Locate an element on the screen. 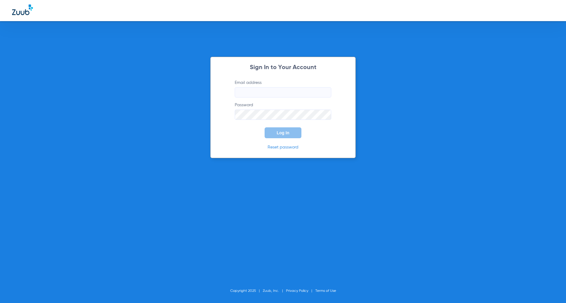 The image size is (566, 303). a: Privacy Policy is located at coordinates (297, 291).